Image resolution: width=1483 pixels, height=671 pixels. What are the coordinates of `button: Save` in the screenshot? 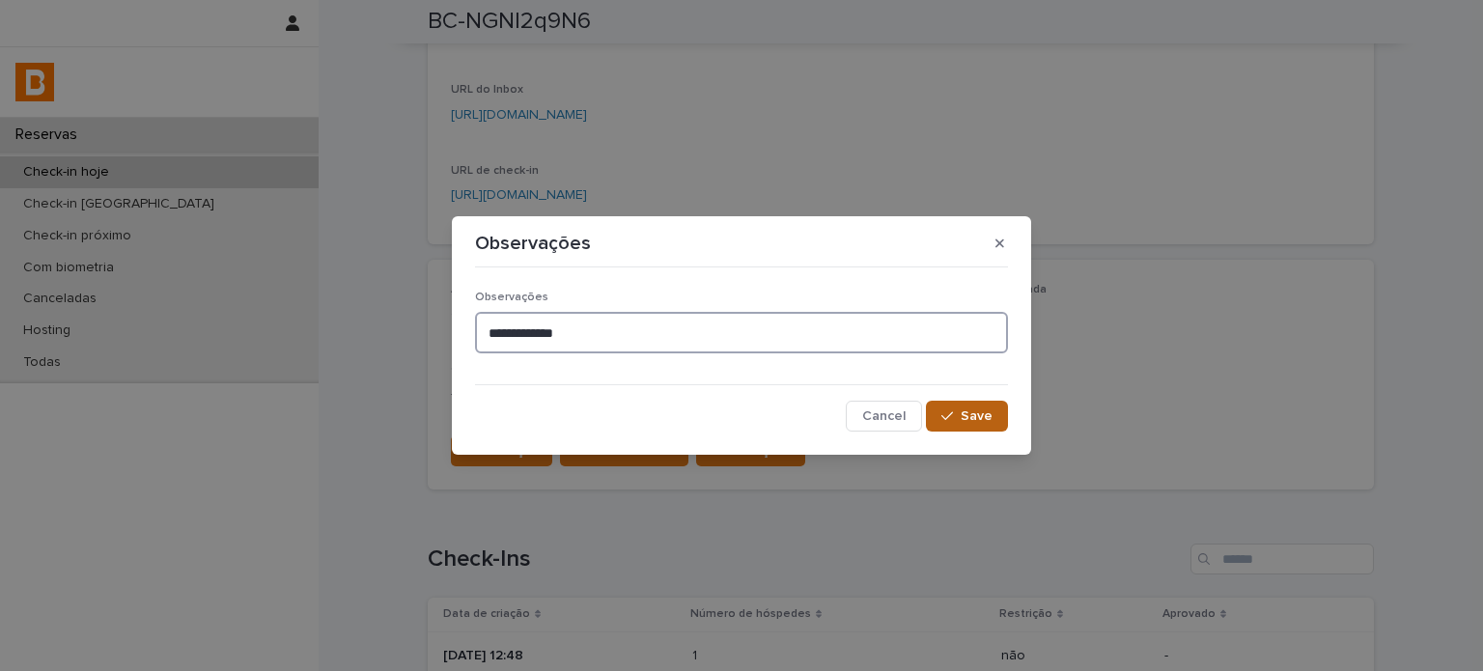 It's located at (967, 416).